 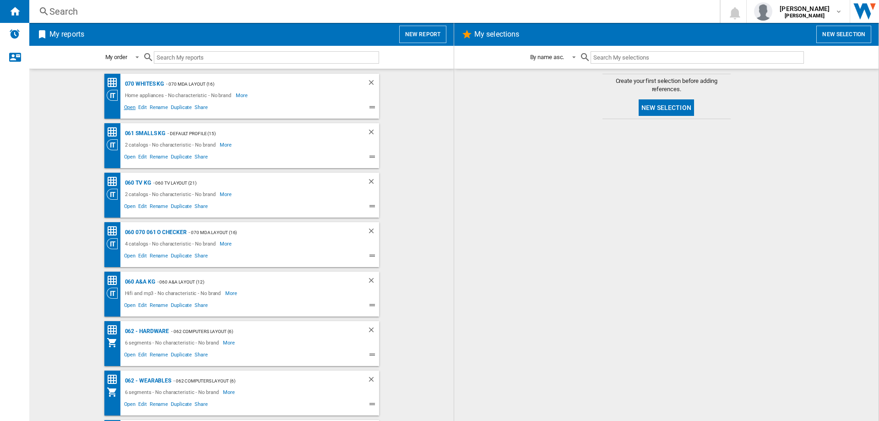 I want to click on div: 060 TV KG, so click(x=137, y=183).